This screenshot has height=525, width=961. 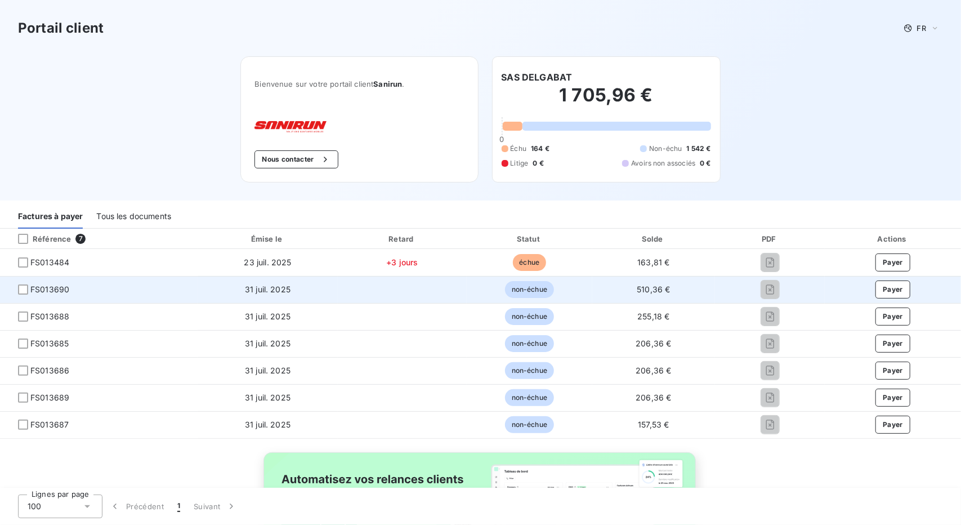 What do you see at coordinates (606, 101) in the screenshot?
I see `h2: 1 705,96 €` at bounding box center [606, 101].